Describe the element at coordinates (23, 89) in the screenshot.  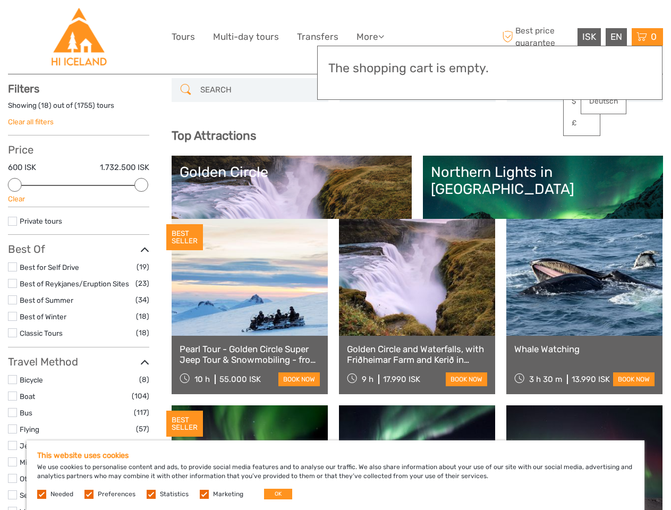
I see `strong: Filters` at that location.